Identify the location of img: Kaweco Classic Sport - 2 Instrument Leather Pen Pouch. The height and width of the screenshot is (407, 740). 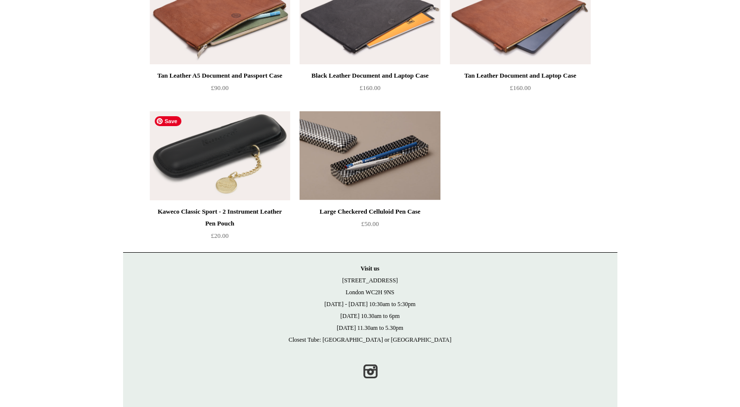
(220, 156).